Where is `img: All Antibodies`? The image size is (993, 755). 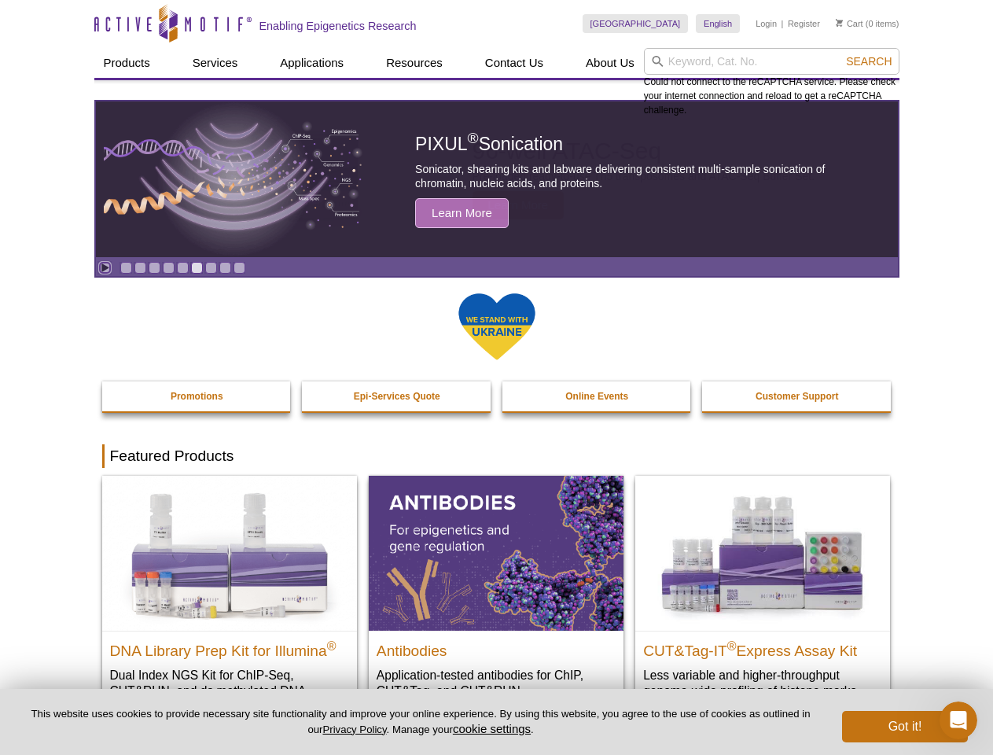 img: All Antibodies is located at coordinates (496, 553).